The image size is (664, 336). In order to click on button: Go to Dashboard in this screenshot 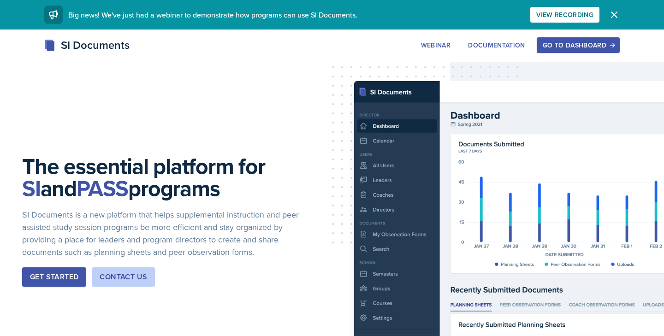, I will do `click(578, 45)`.